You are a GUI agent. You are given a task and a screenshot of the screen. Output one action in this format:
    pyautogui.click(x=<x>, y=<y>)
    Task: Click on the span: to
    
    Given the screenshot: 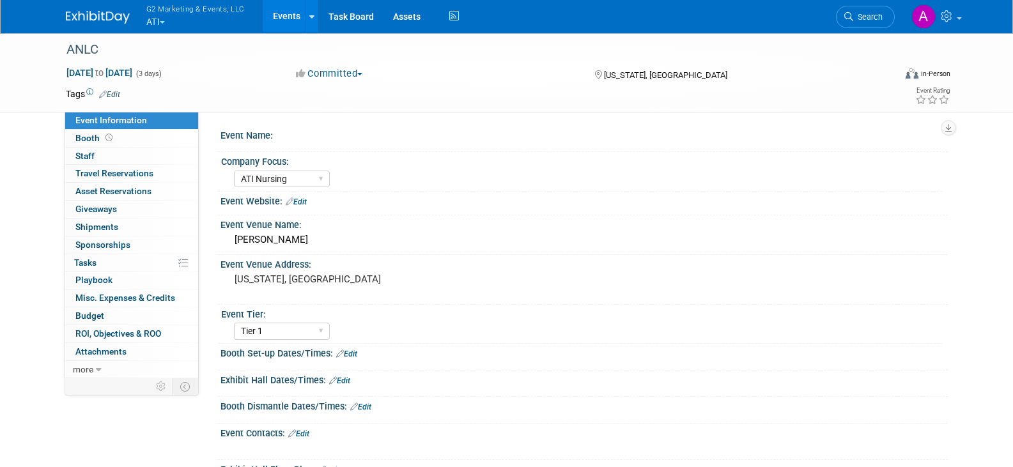 What is the action you would take?
    pyautogui.click(x=99, y=73)
    